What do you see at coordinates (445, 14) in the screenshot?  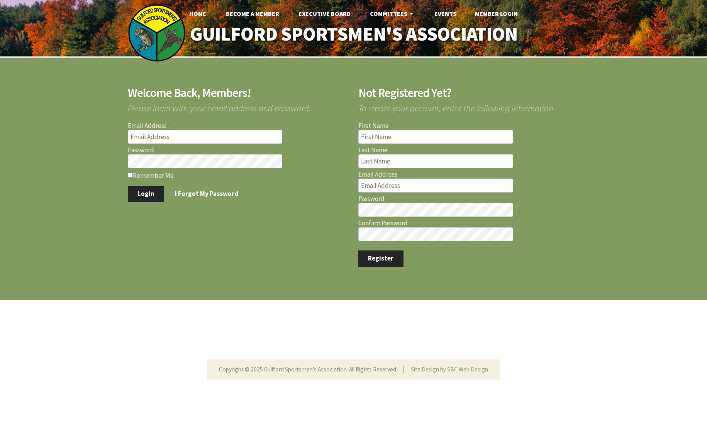 I see `a: Events` at bounding box center [445, 14].